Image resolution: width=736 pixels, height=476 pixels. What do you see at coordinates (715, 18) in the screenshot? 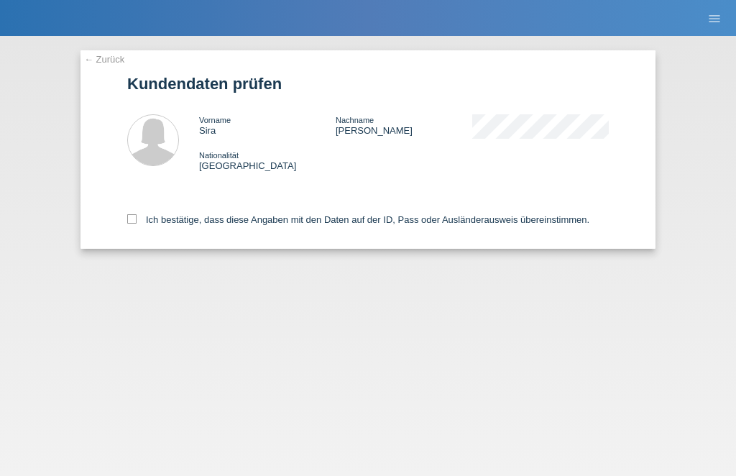
I see `a: menu` at bounding box center [715, 18].